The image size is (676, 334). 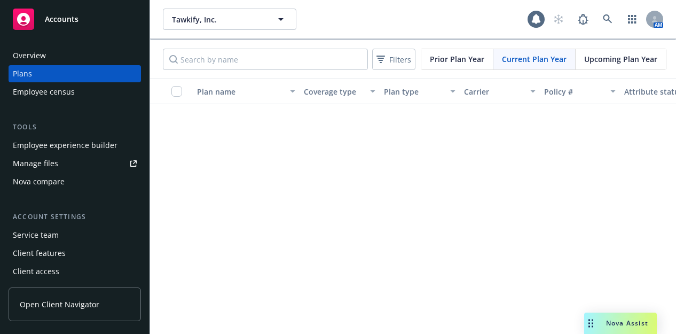 What do you see at coordinates (608, 19) in the screenshot?
I see `a: Search` at bounding box center [608, 19].